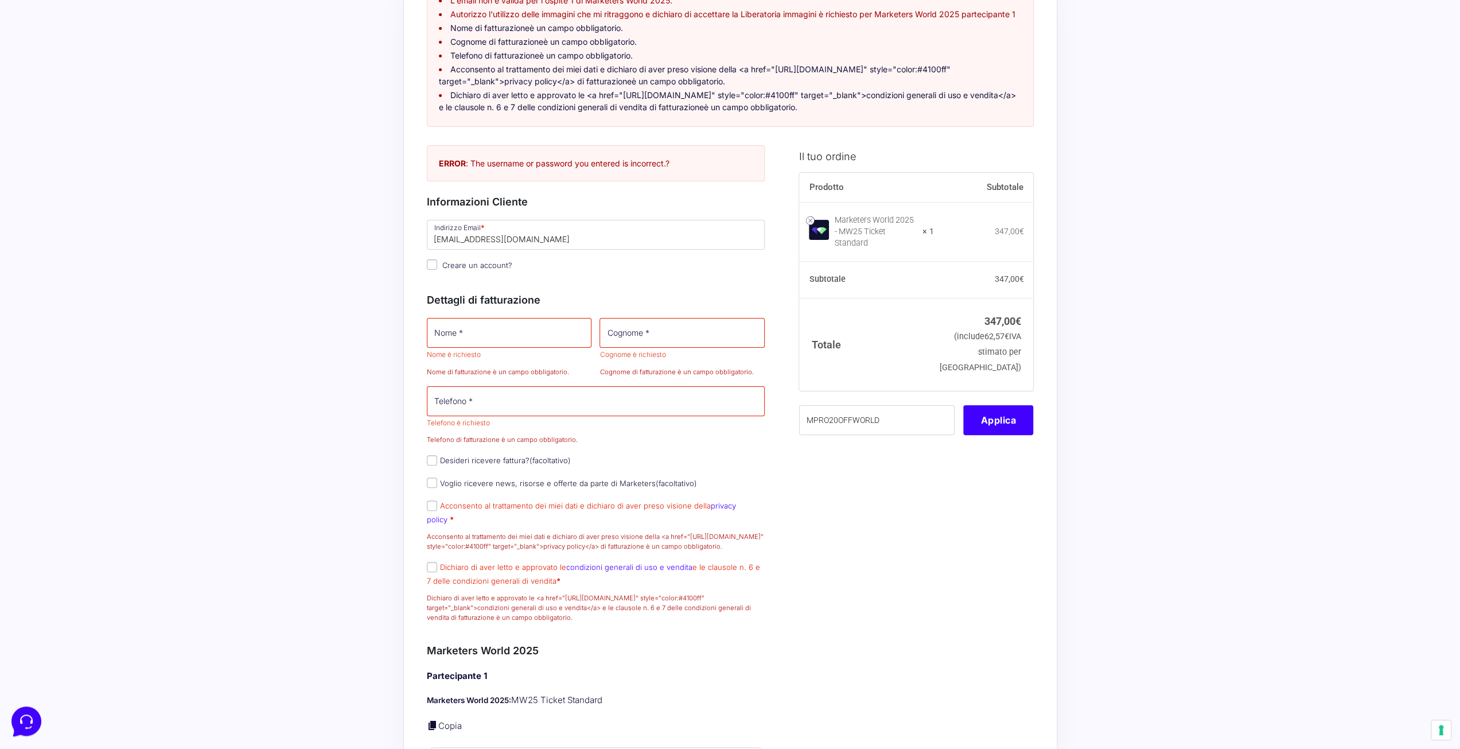  What do you see at coordinates (730, 14) in the screenshot?
I see `li: Autorizzo l'utilizzo delle immagini che mi ritraggono e dichiaro di accettare la Liberatoria imma...` at bounding box center [730, 14].